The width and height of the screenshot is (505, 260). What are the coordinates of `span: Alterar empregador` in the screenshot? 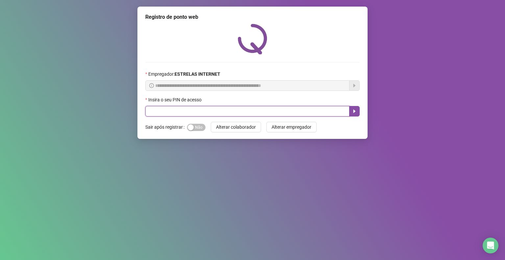 It's located at (291, 127).